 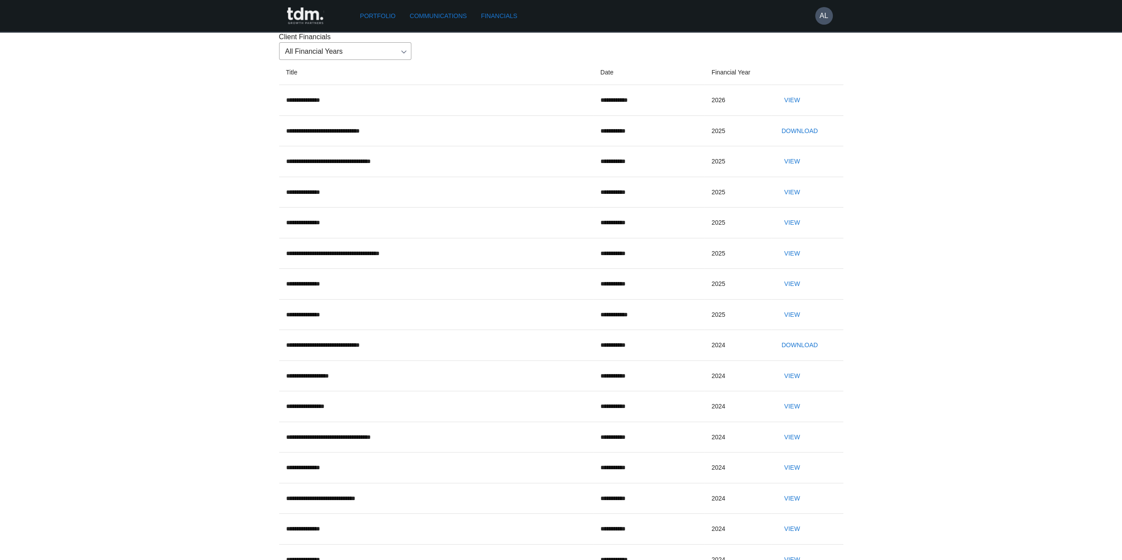 What do you see at coordinates (561, 37) in the screenshot?
I see `p: Client Financials` at bounding box center [561, 37].